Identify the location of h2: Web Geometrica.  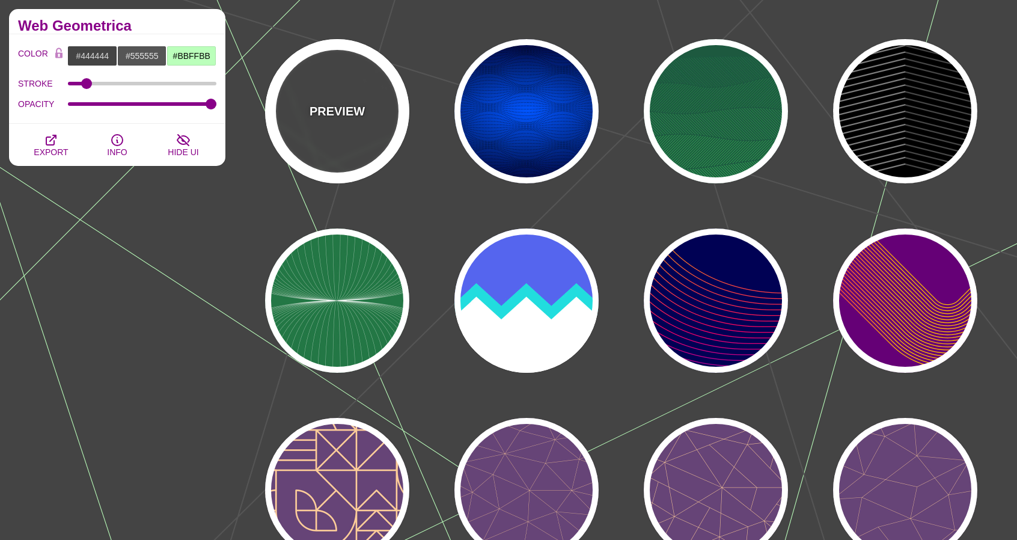
(117, 26).